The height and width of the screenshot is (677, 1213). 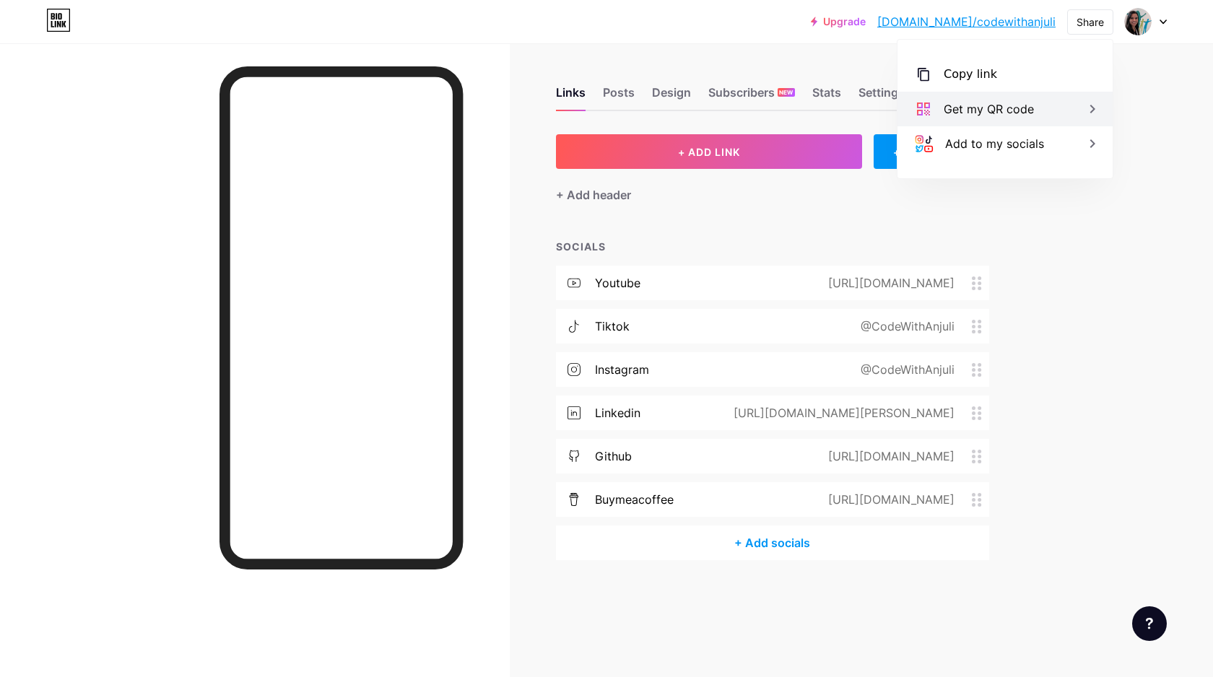 What do you see at coordinates (970, 74) in the screenshot?
I see `div: Copy link` at bounding box center [970, 74].